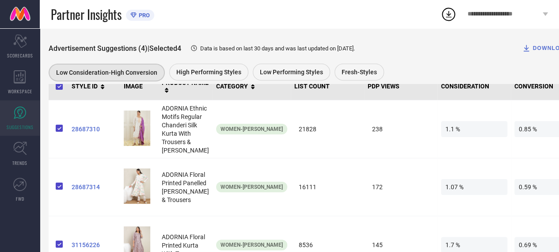 This screenshot has width=559, height=252. Describe the element at coordinates (165, 48) in the screenshot. I see `span: Selected 4` at that location.